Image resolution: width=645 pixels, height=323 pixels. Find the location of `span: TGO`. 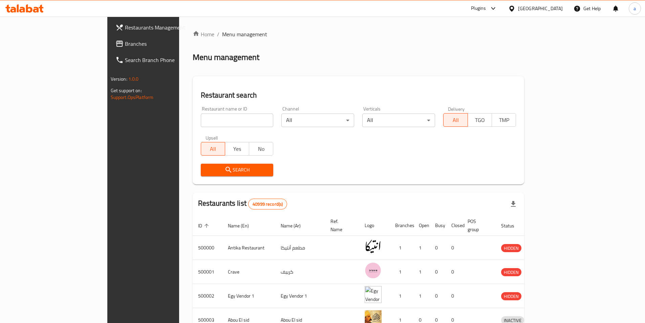

span: TGO is located at coordinates (480, 120).